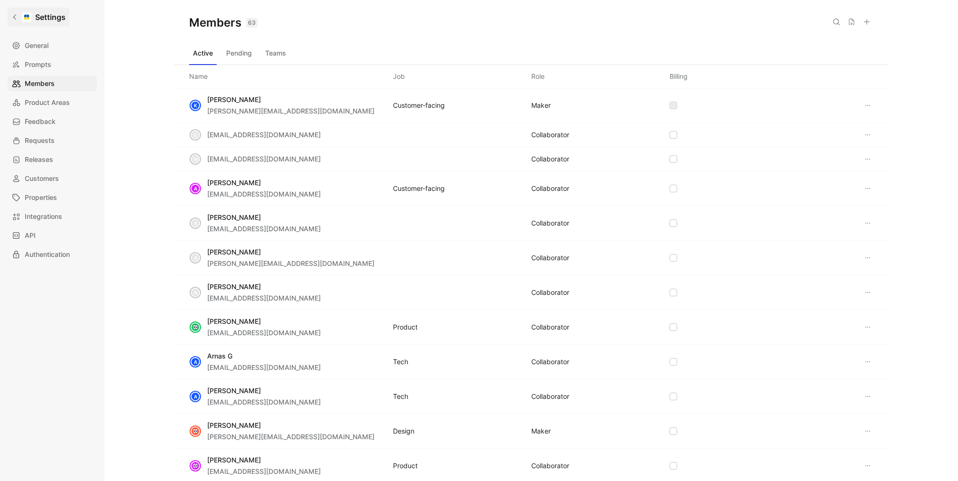 This screenshot has width=958, height=481. I want to click on span: Authentication, so click(47, 255).